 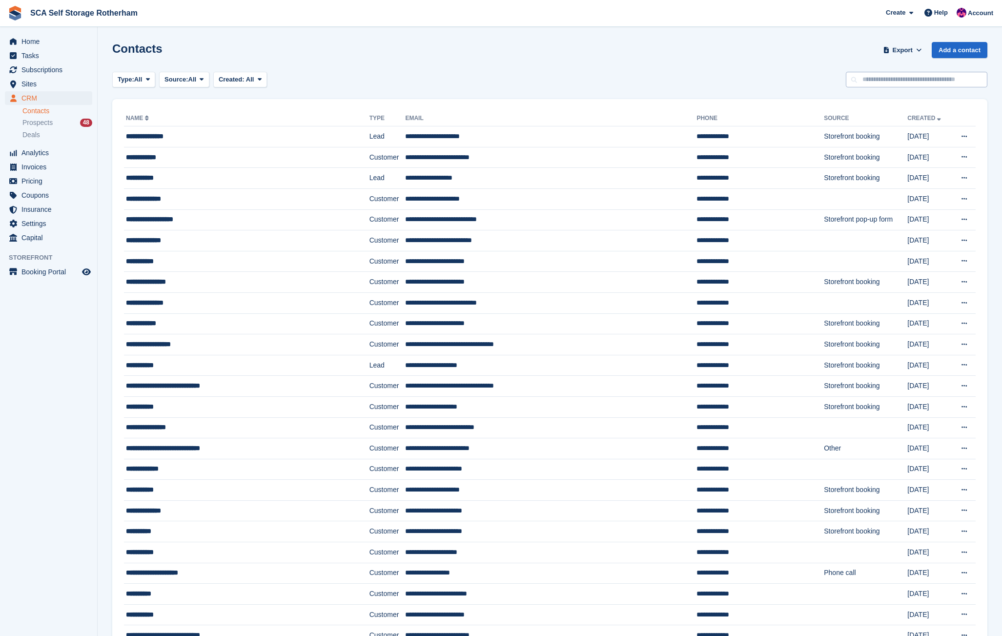 What do you see at coordinates (902, 50) in the screenshot?
I see `span: Export` at bounding box center [902, 50].